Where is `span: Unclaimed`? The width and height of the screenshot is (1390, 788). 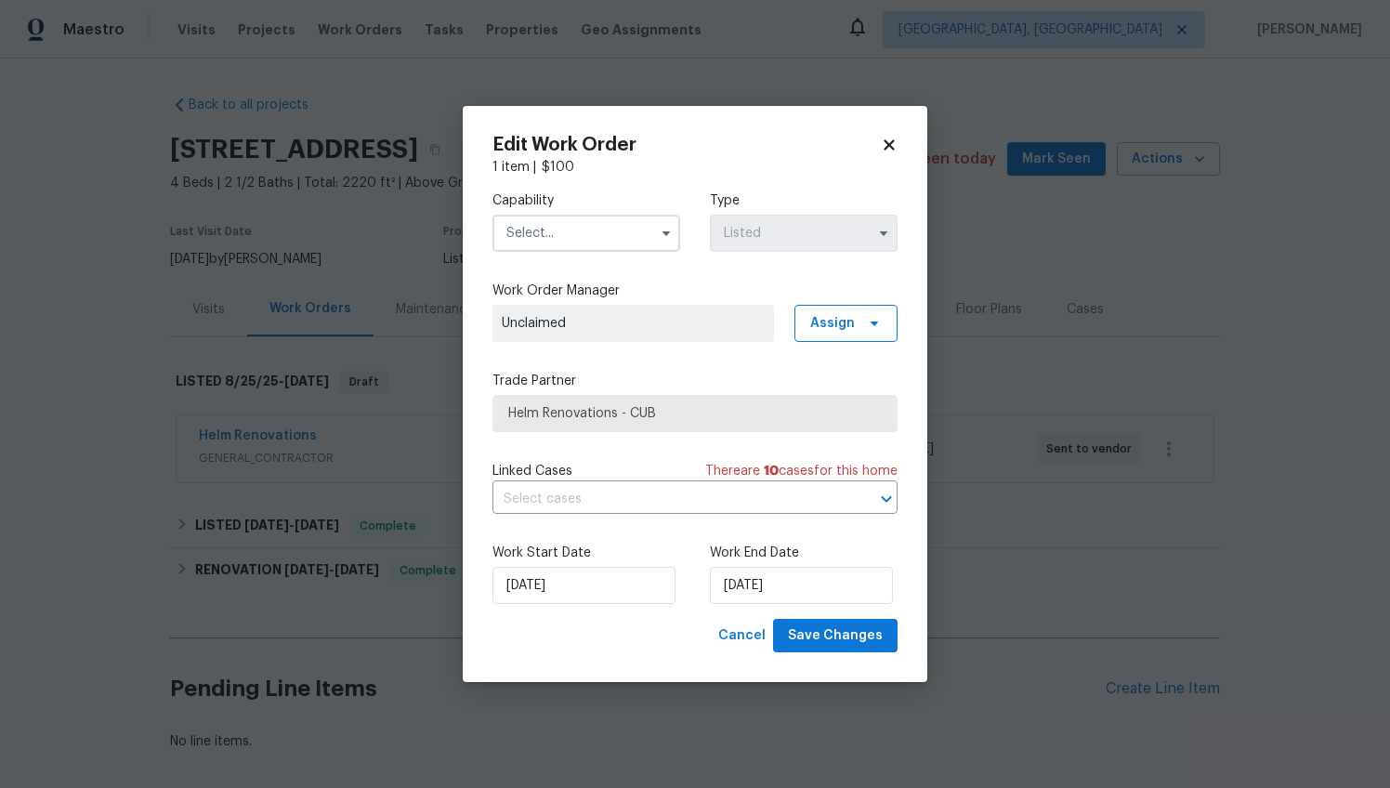 span: Unclaimed is located at coordinates (633, 323).